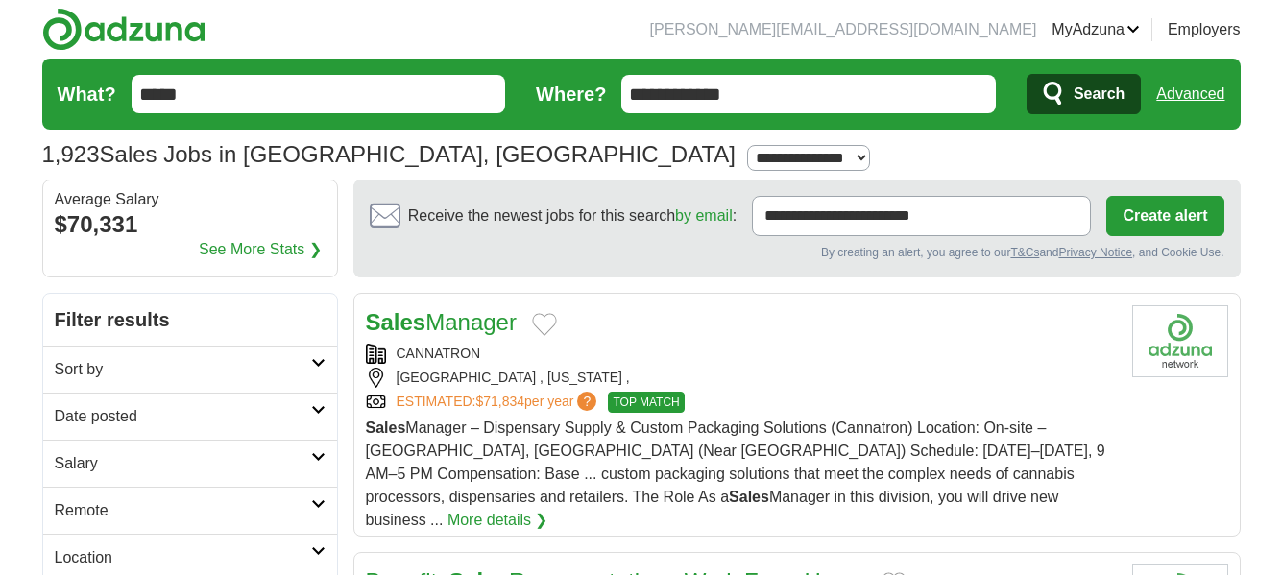 The width and height of the screenshot is (1282, 575). Describe the element at coordinates (190, 200) in the screenshot. I see `div: Average Salary` at that location.